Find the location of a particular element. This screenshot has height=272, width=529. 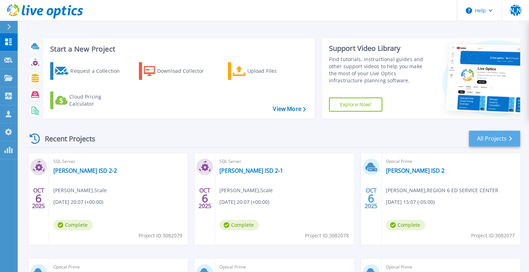

a: View More is located at coordinates (289, 109).